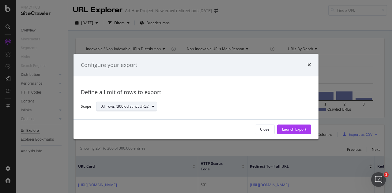 The height and width of the screenshot is (193, 392). Describe the element at coordinates (125, 107) in the screenshot. I see `div: All rows (300K distinct URLs)` at that location.